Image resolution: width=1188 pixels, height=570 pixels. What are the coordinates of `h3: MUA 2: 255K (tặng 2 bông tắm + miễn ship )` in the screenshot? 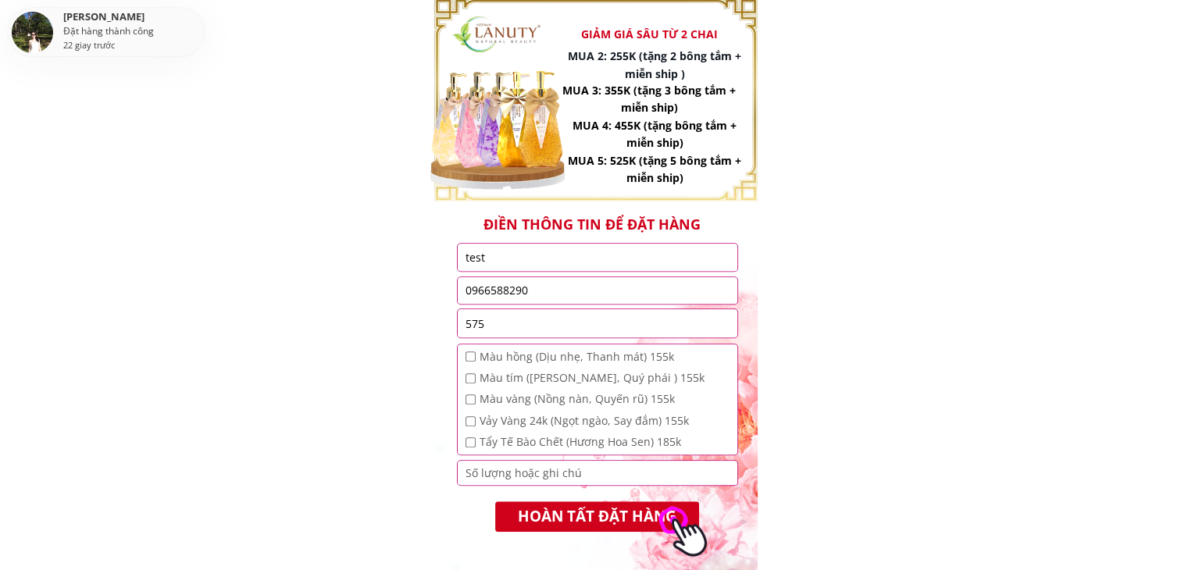 It's located at (654, 65).